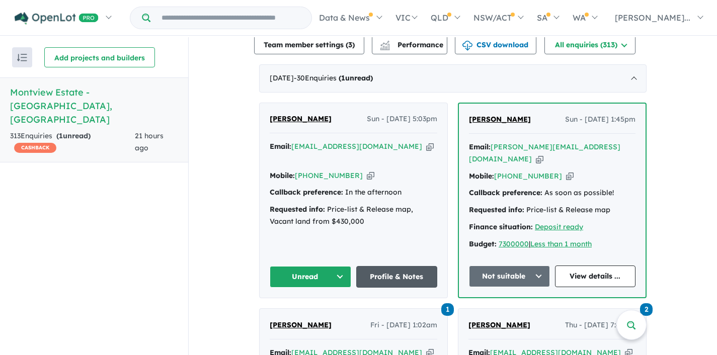 The image size is (717, 355). What do you see at coordinates (590, 44) in the screenshot?
I see `button: All enquiries (313)` at bounding box center [590, 44].